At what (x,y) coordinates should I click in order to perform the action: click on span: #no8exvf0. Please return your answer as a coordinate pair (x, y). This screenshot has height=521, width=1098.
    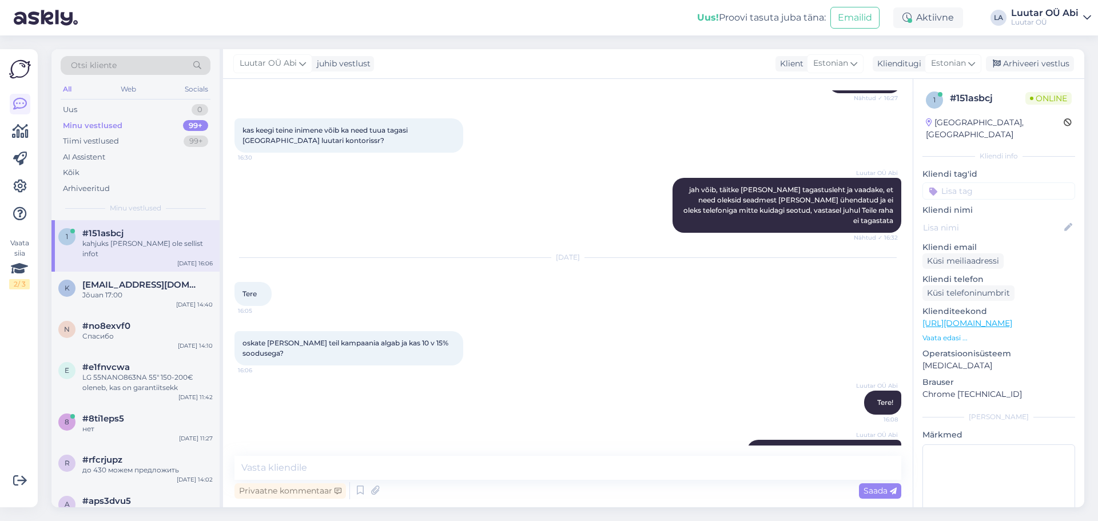
    Looking at the image, I should click on (106, 326).